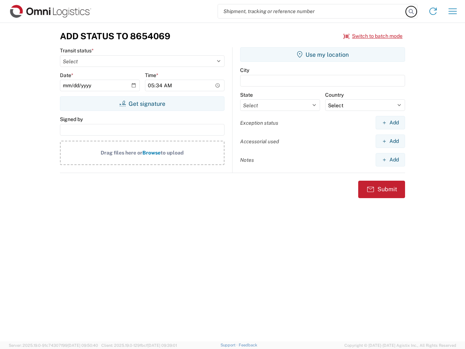 This screenshot has width=465, height=349. What do you see at coordinates (260, 141) in the screenshot?
I see `label: Accessorial used` at bounding box center [260, 141].